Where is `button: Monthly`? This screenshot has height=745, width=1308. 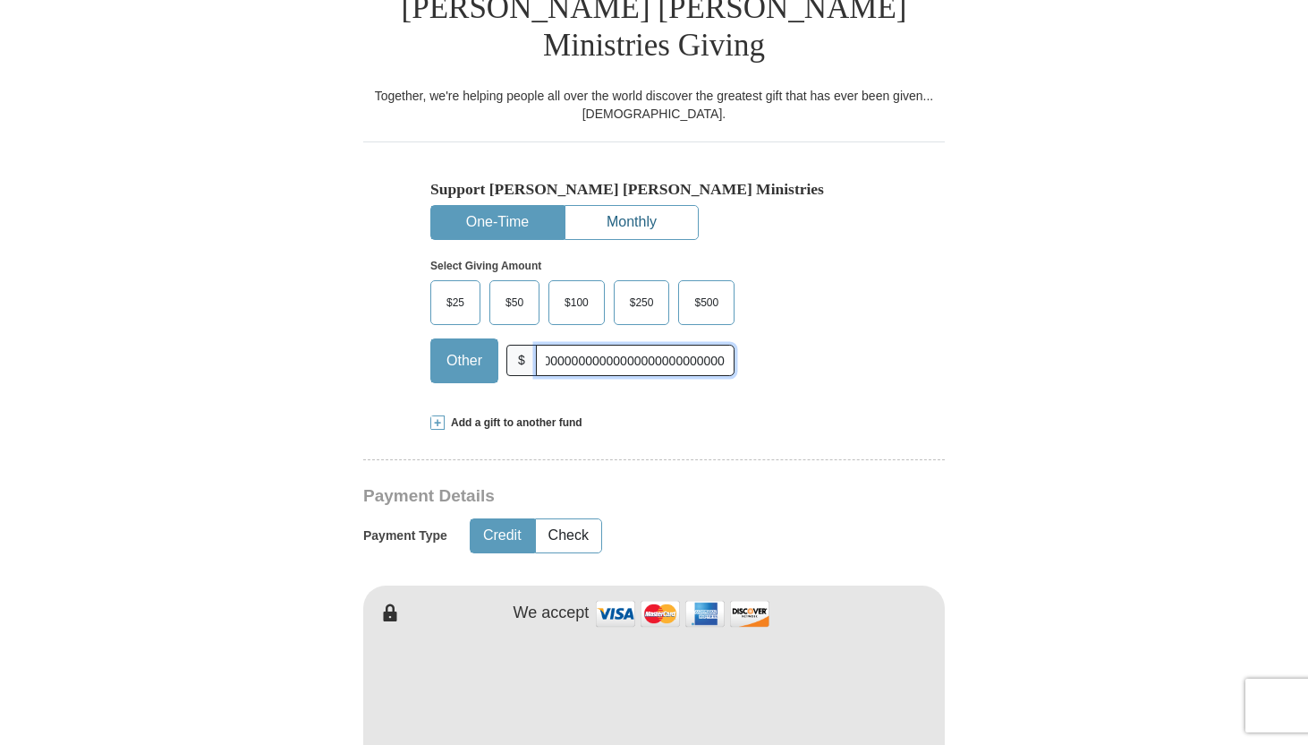
button: Monthly is located at coordinates (632, 222).